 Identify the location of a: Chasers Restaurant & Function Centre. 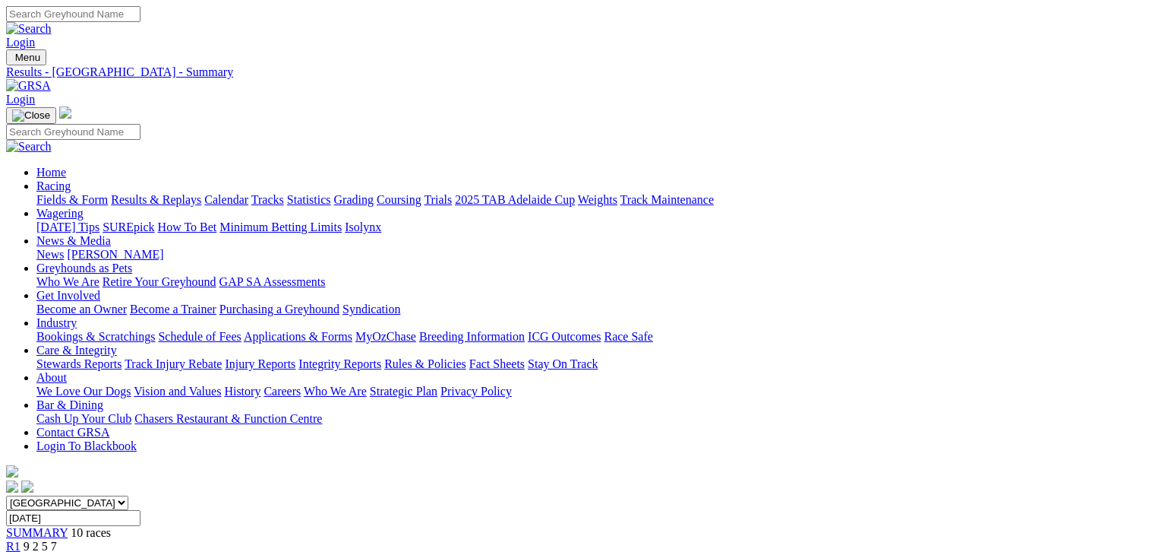
(228, 418).